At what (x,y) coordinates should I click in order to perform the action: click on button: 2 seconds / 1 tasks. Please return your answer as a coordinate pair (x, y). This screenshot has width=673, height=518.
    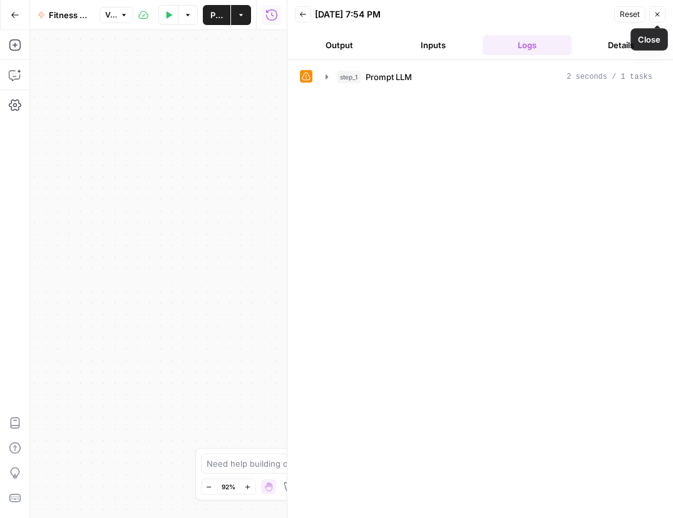
    Looking at the image, I should click on (489, 77).